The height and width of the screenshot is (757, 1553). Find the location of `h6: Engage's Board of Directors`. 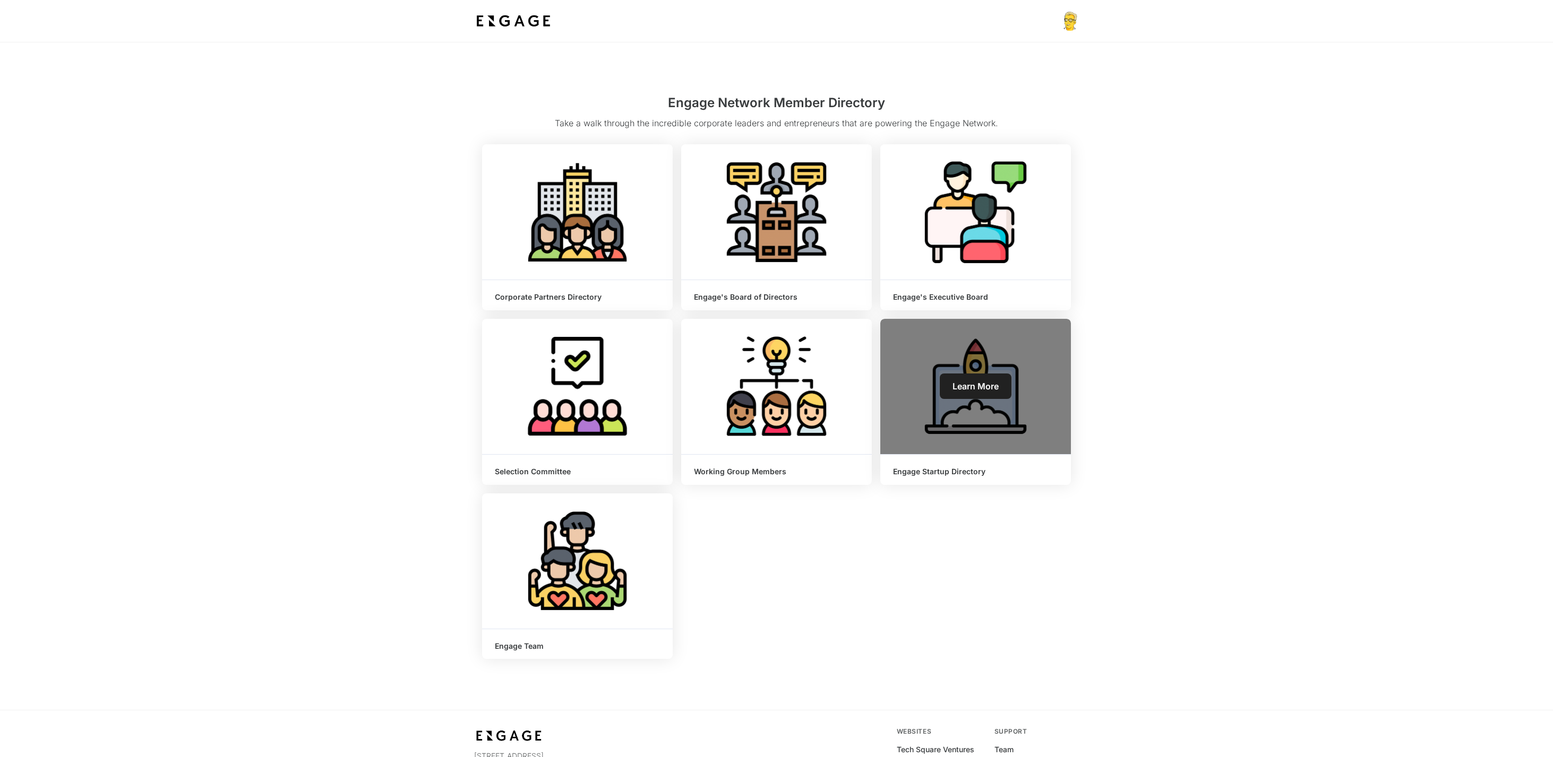

h6: Engage's Board of Directors is located at coordinates (776, 297).